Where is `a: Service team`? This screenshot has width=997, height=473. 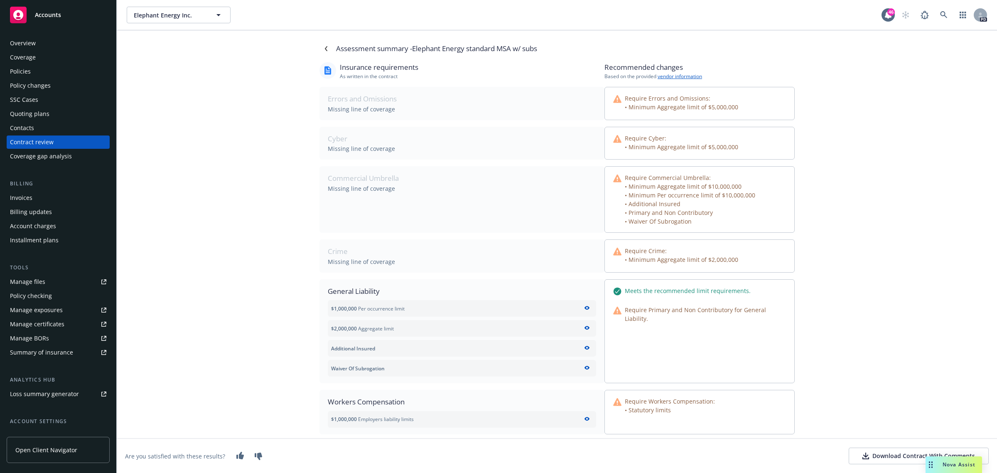
a: Service team is located at coordinates (58, 436).